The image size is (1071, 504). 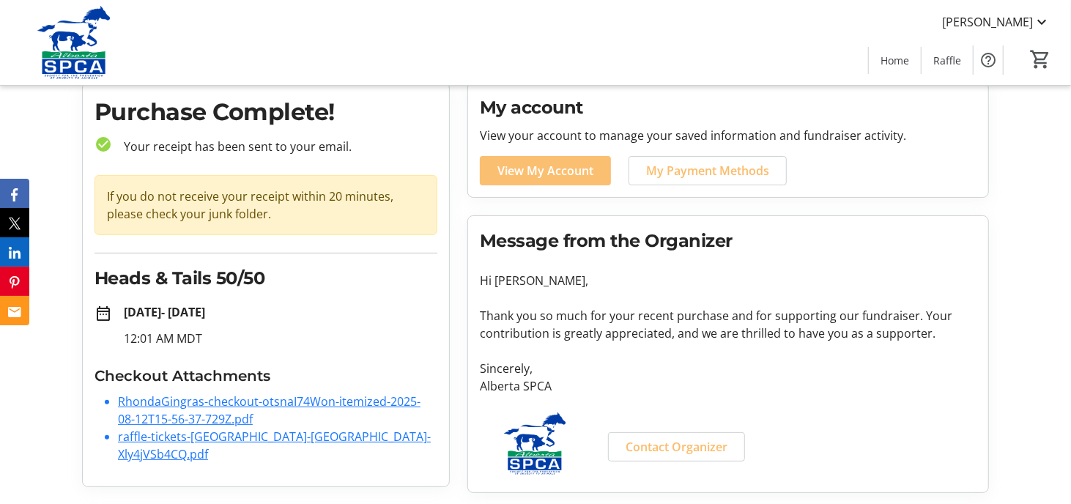 What do you see at coordinates (676, 447) in the screenshot?
I see `a: Contact Organizer` at bounding box center [676, 447].